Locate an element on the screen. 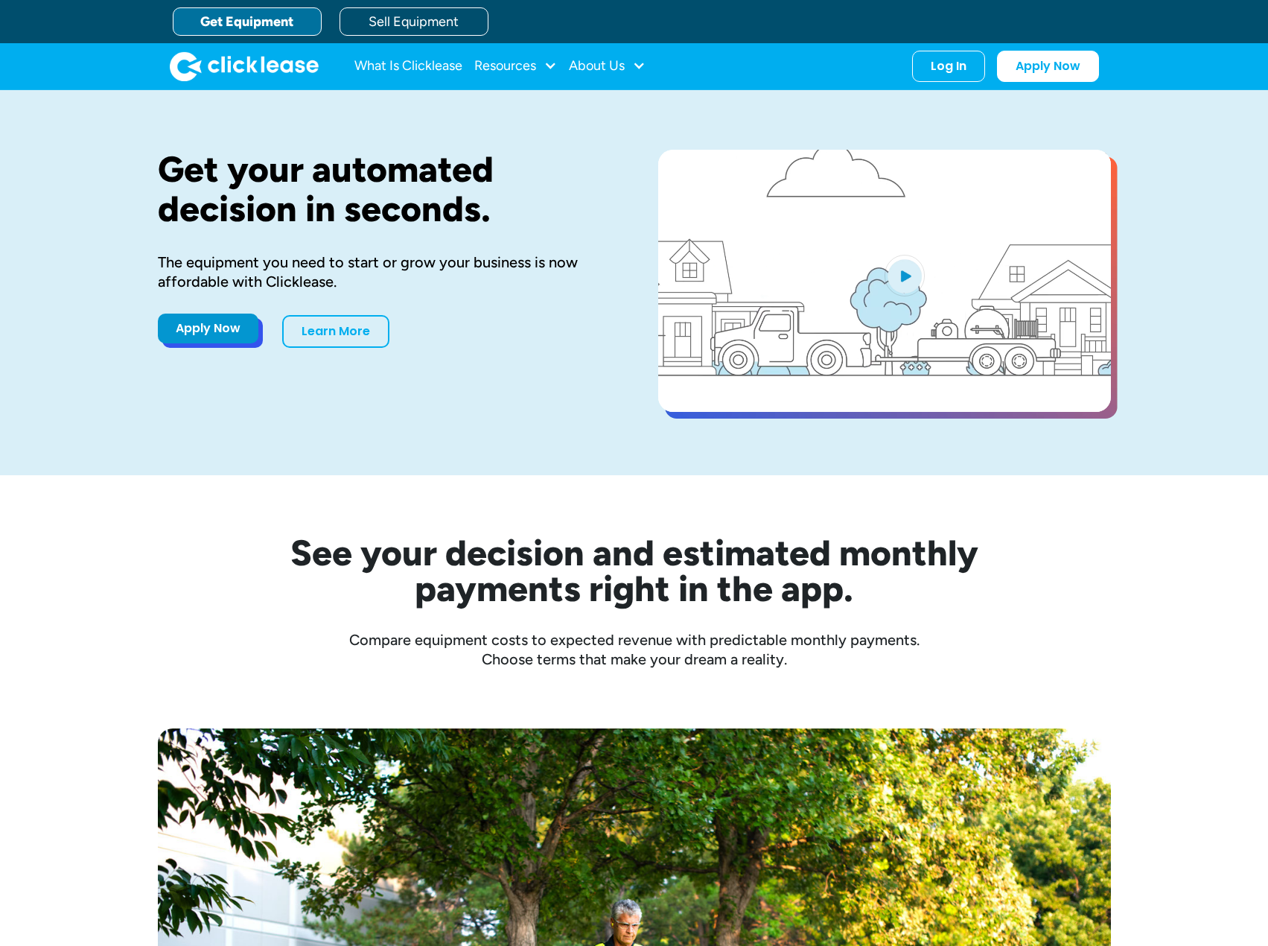 The width and height of the screenshot is (1268, 946). div: Resources is located at coordinates (515, 66).